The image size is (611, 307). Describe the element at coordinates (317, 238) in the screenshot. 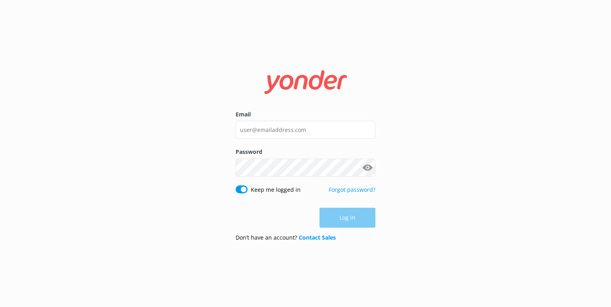

I see `a: Contact Sales` at that location.